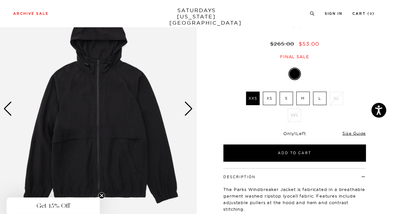  Describe the element at coordinates (53, 206) in the screenshot. I see `div: Get 15% OffClose teaser` at that location.